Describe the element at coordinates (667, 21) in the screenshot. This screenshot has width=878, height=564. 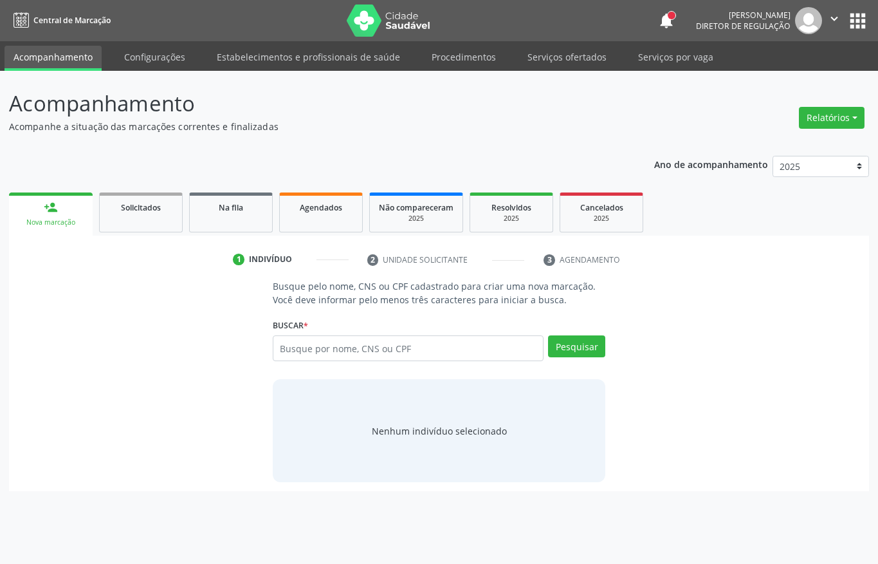
I see `button: notifications` at that location.